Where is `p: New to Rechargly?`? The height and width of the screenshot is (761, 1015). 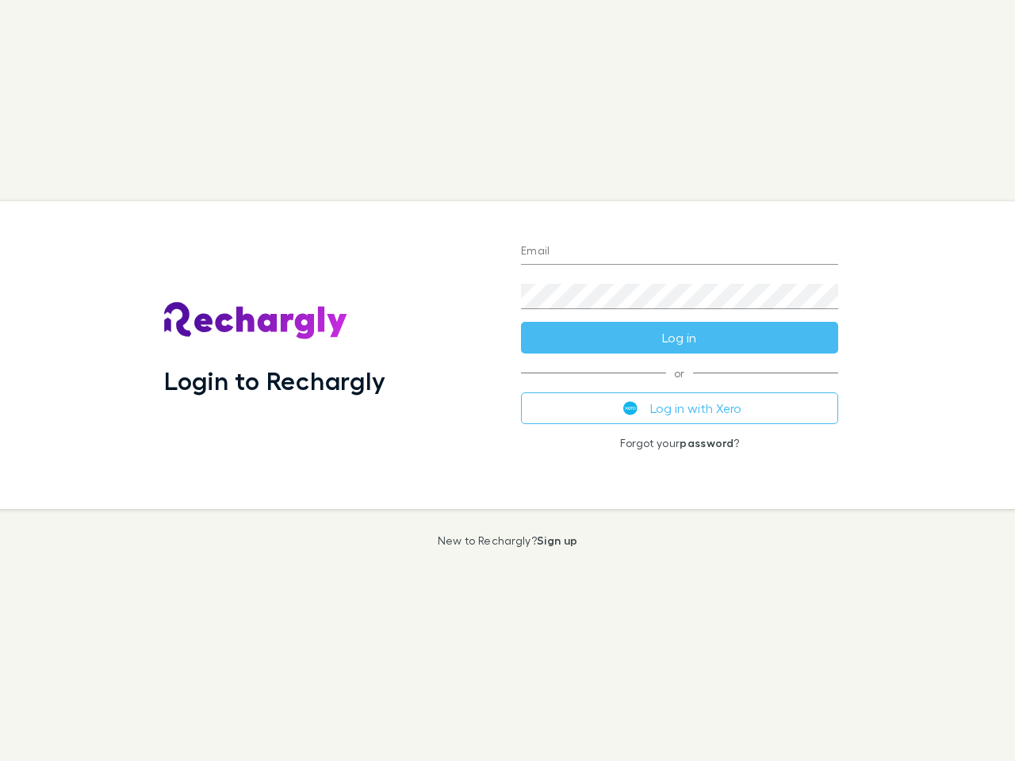 p: New to Rechargly? is located at coordinates (507, 541).